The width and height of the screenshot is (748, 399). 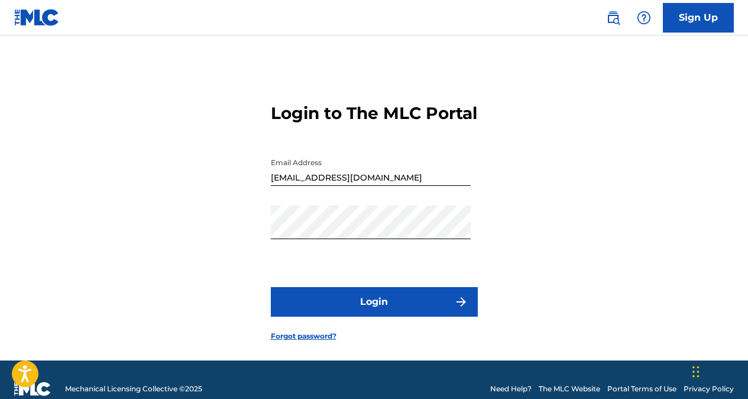 What do you see at coordinates (134, 389) in the screenshot?
I see `span: Mechanical Licensing Collective © 2025` at bounding box center [134, 389].